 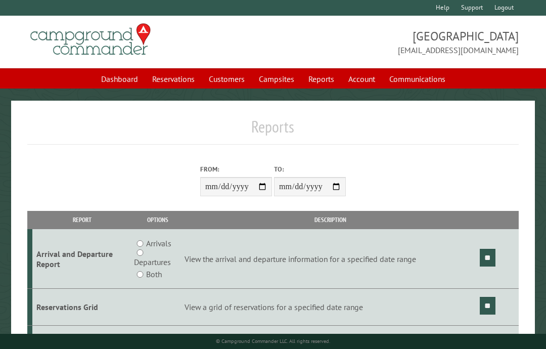 What do you see at coordinates (310, 169) in the screenshot?
I see `label: To:` at bounding box center [310, 169].